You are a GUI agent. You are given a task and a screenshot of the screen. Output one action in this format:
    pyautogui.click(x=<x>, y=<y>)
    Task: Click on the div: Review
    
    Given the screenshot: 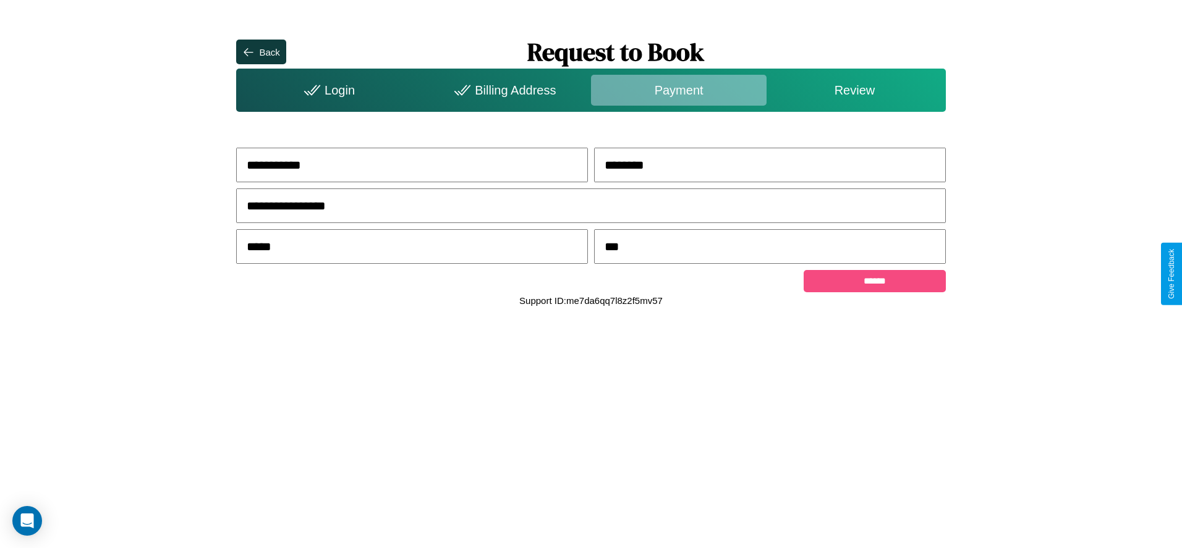 What is the action you would take?
    pyautogui.click(x=854, y=90)
    